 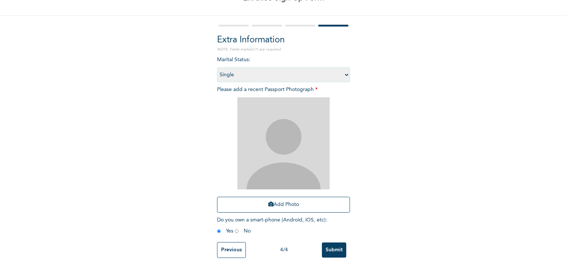 I want to click on span: Please add a recent Passport Photograph, so click(x=283, y=152).